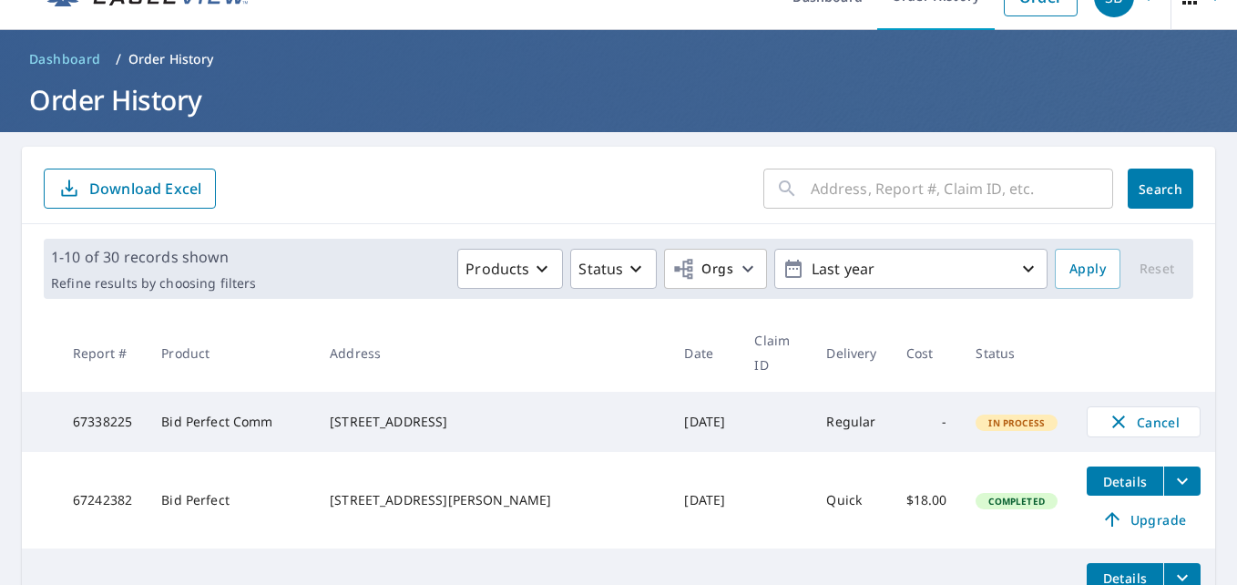  Describe the element at coordinates (704, 352) in the screenshot. I see `th: Date` at that location.